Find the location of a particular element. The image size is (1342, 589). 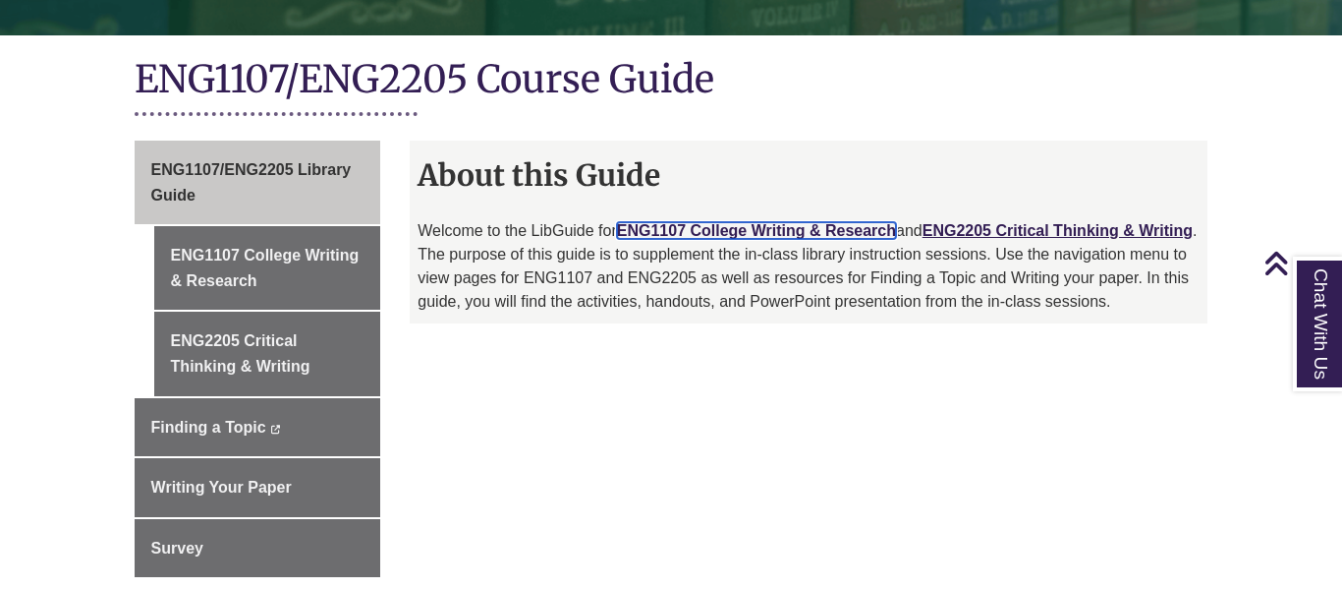

span: Survey is located at coordinates (177, 547).